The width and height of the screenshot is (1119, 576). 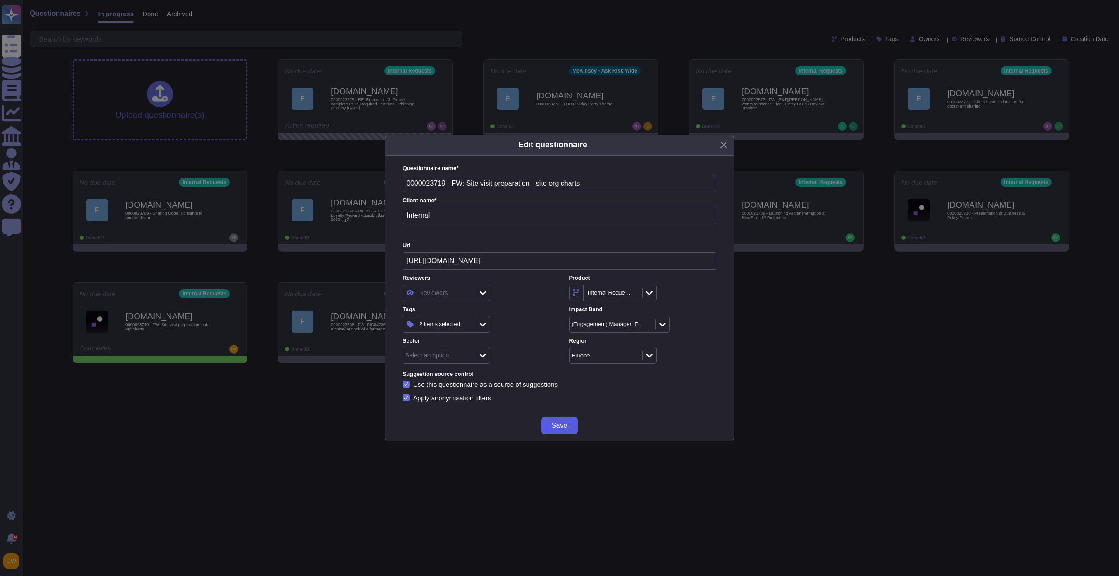 What do you see at coordinates (485, 384) in the screenshot?
I see `div: Use this questionnaire as a source of suggestions` at bounding box center [485, 384].